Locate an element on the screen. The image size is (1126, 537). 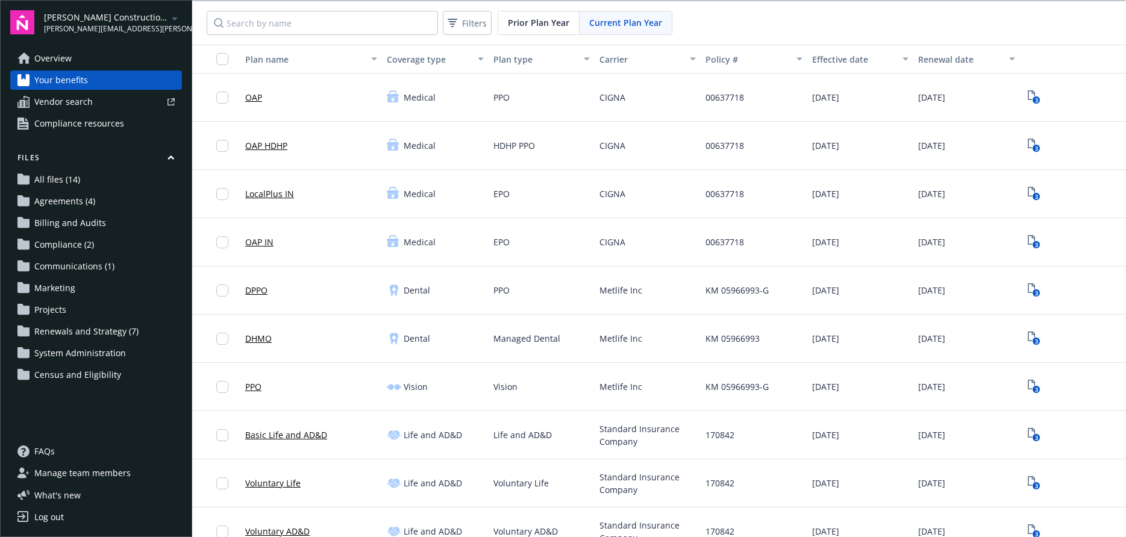
span: Current Plan Year is located at coordinates (626, 22).